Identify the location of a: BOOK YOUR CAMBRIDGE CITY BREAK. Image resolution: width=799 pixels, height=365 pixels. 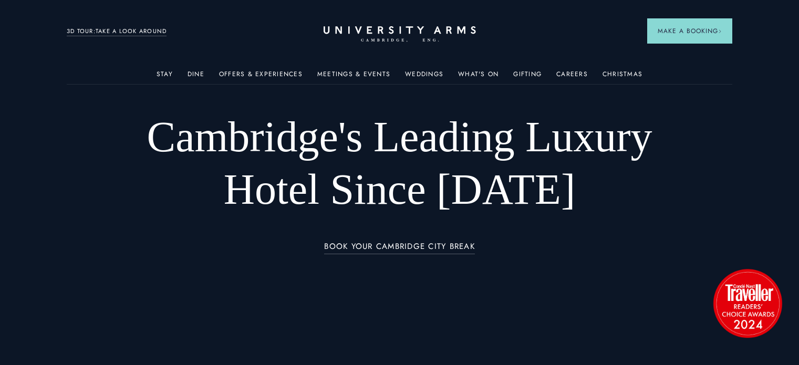
(399, 248).